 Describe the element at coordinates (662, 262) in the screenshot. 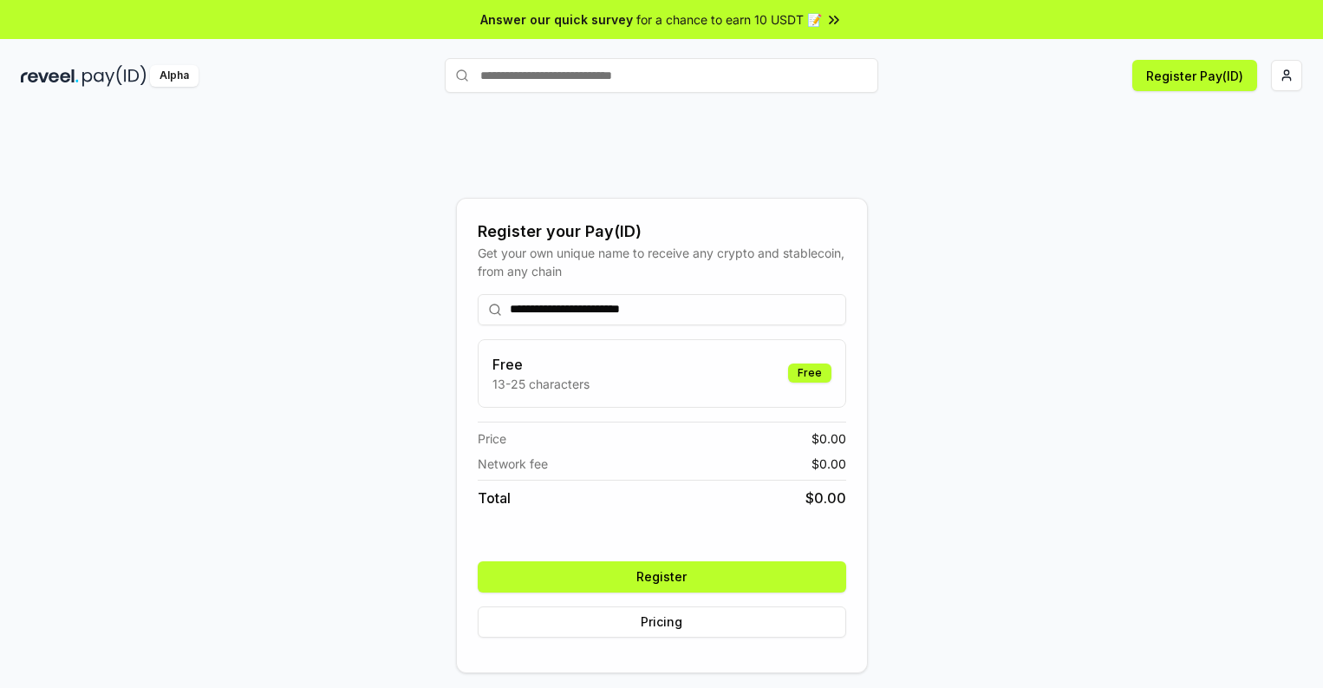

I see `div: Get your own unique name to receive any crypto and stablecoin, from any chain` at that location.